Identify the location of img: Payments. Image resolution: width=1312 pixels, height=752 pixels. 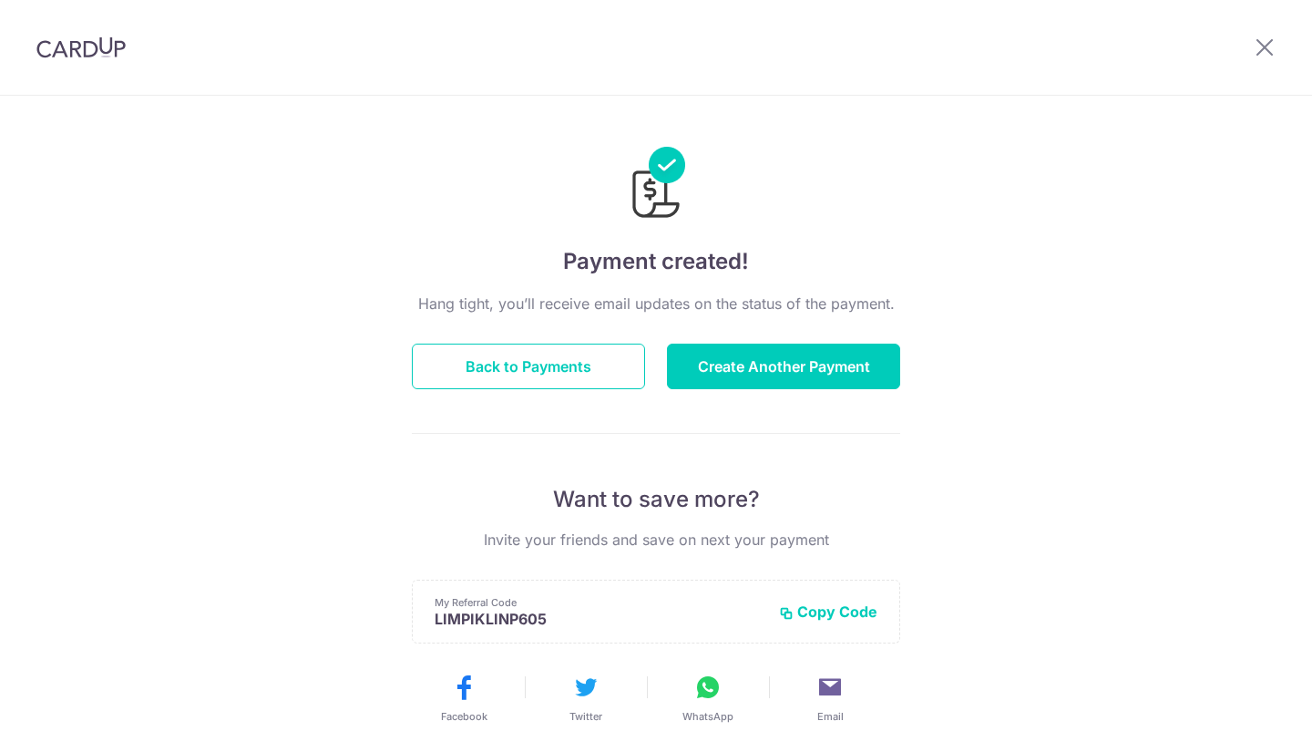
(656, 185).